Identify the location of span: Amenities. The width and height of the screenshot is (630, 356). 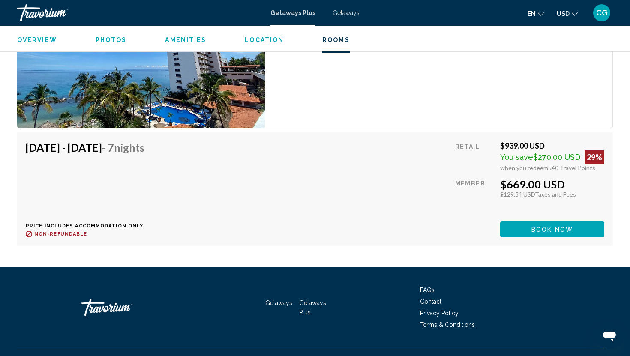
(186, 40).